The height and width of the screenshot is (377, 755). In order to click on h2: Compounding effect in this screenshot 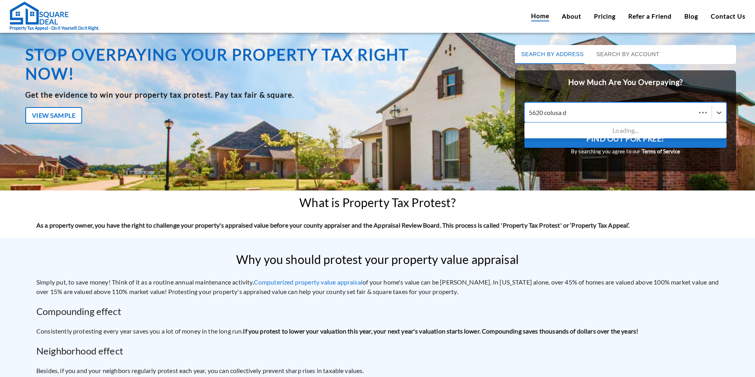, I will do `click(377, 311)`.